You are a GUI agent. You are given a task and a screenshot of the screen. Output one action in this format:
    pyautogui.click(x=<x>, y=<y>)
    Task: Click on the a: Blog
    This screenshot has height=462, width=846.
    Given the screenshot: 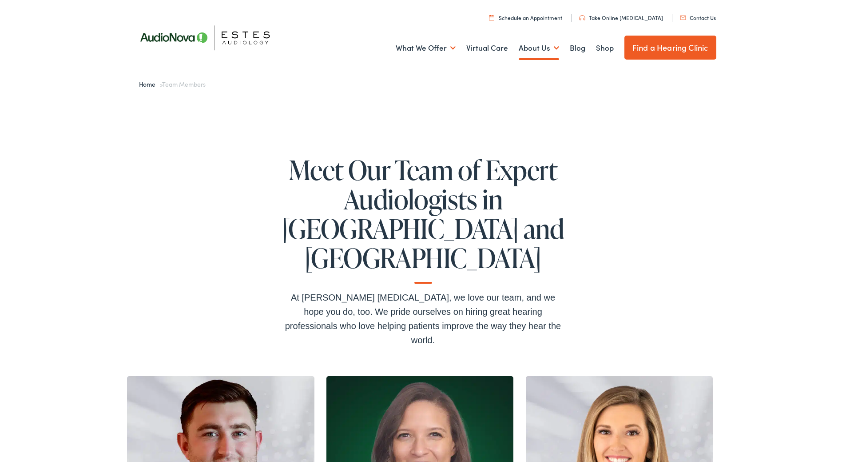 What is the action you would take?
    pyautogui.click(x=577, y=48)
    